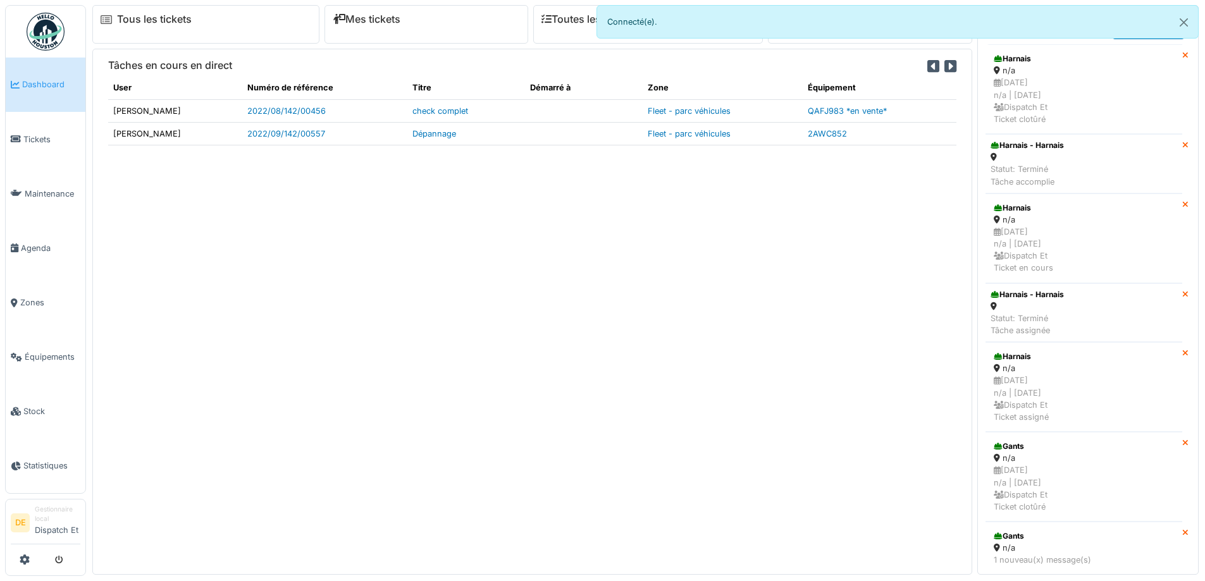 Image resolution: width=1205 pixels, height=581 pixels. Describe the element at coordinates (46, 466) in the screenshot. I see `a: Statistiques` at that location.